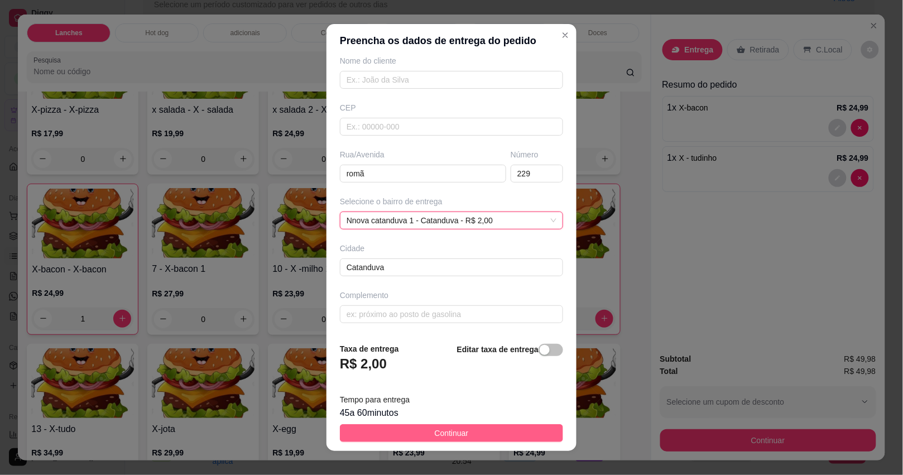 The image size is (903, 475). Describe the element at coordinates (452, 202) in the screenshot. I see `div: Selecione o bairro de entrega` at that location.